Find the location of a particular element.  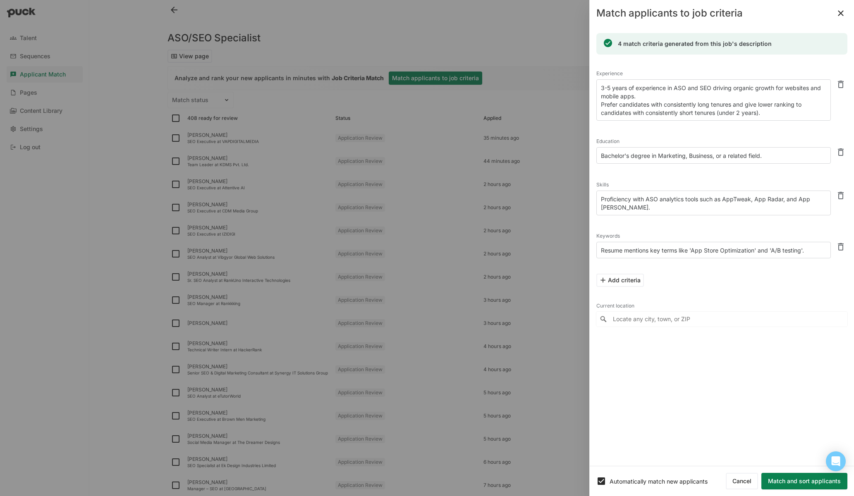

button: Match and sort applicants is located at coordinates (804, 481).